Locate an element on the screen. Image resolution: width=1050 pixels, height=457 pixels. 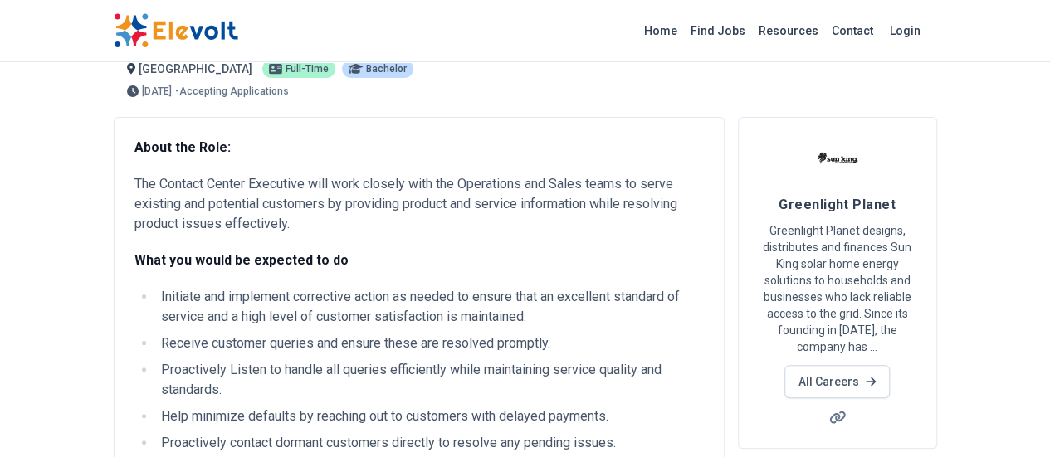
a: Contact is located at coordinates (852, 31).